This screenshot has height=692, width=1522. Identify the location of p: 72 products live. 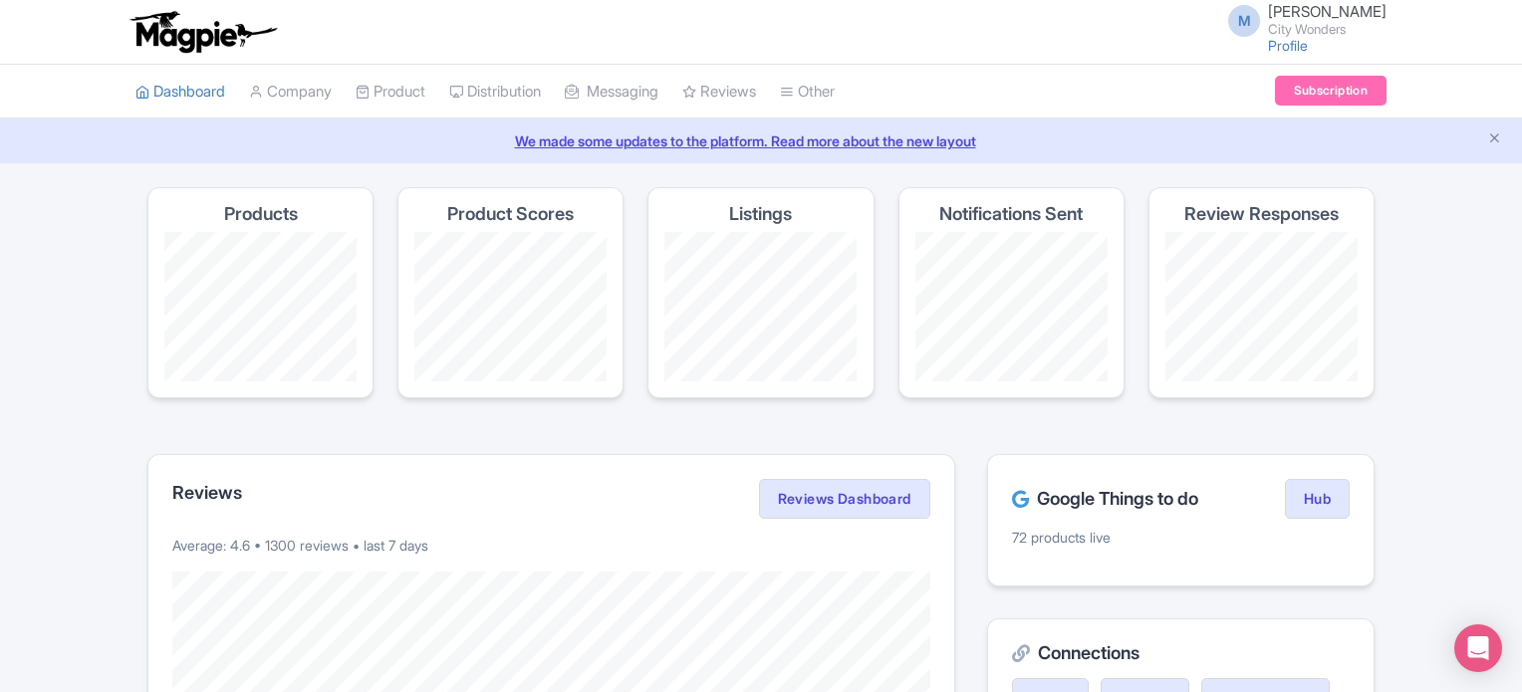
(1180, 537).